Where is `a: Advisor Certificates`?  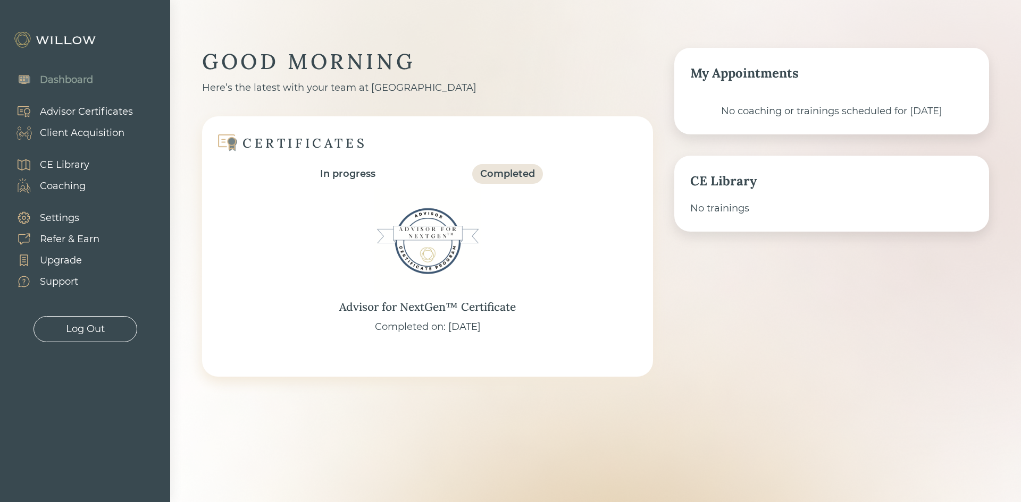
a: Advisor Certificates is located at coordinates (69, 112).